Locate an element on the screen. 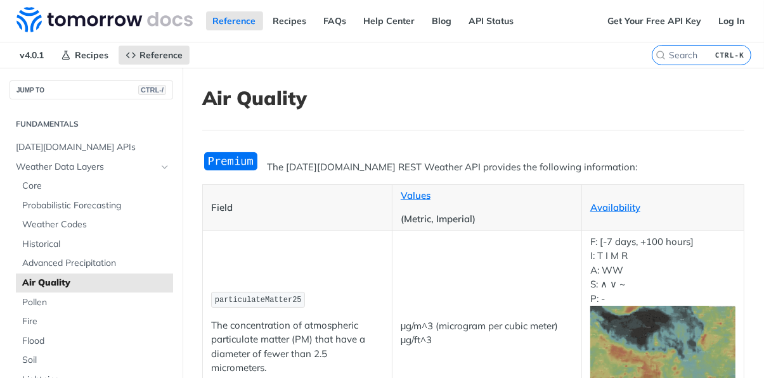  a: Blog is located at coordinates (442, 21).